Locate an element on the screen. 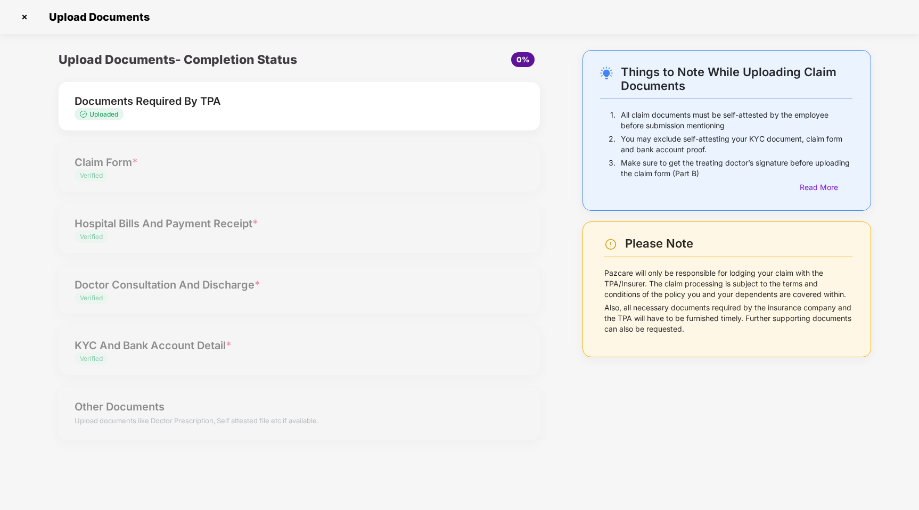 The image size is (919, 510). p: 2. is located at coordinates (612, 144).